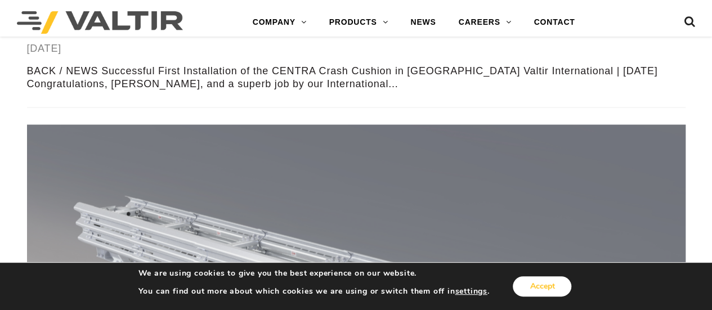  What do you see at coordinates (280, 23) in the screenshot?
I see `a: COMPANY` at bounding box center [280, 23].